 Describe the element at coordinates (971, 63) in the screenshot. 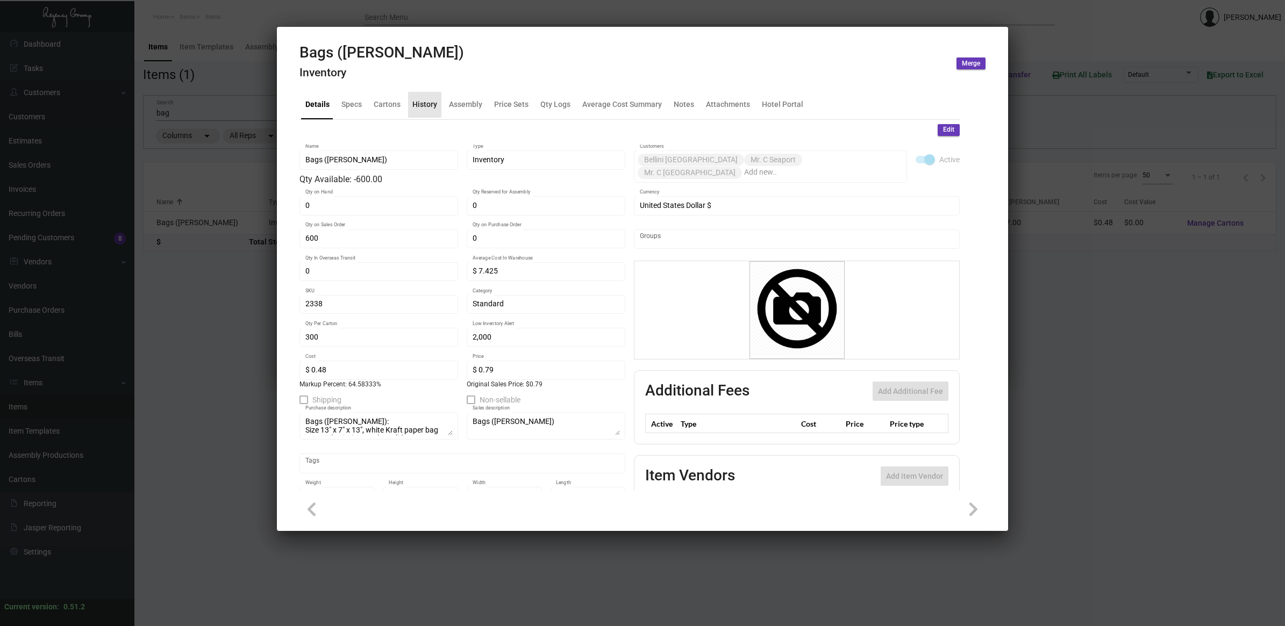

I see `button: Merge` at that location.